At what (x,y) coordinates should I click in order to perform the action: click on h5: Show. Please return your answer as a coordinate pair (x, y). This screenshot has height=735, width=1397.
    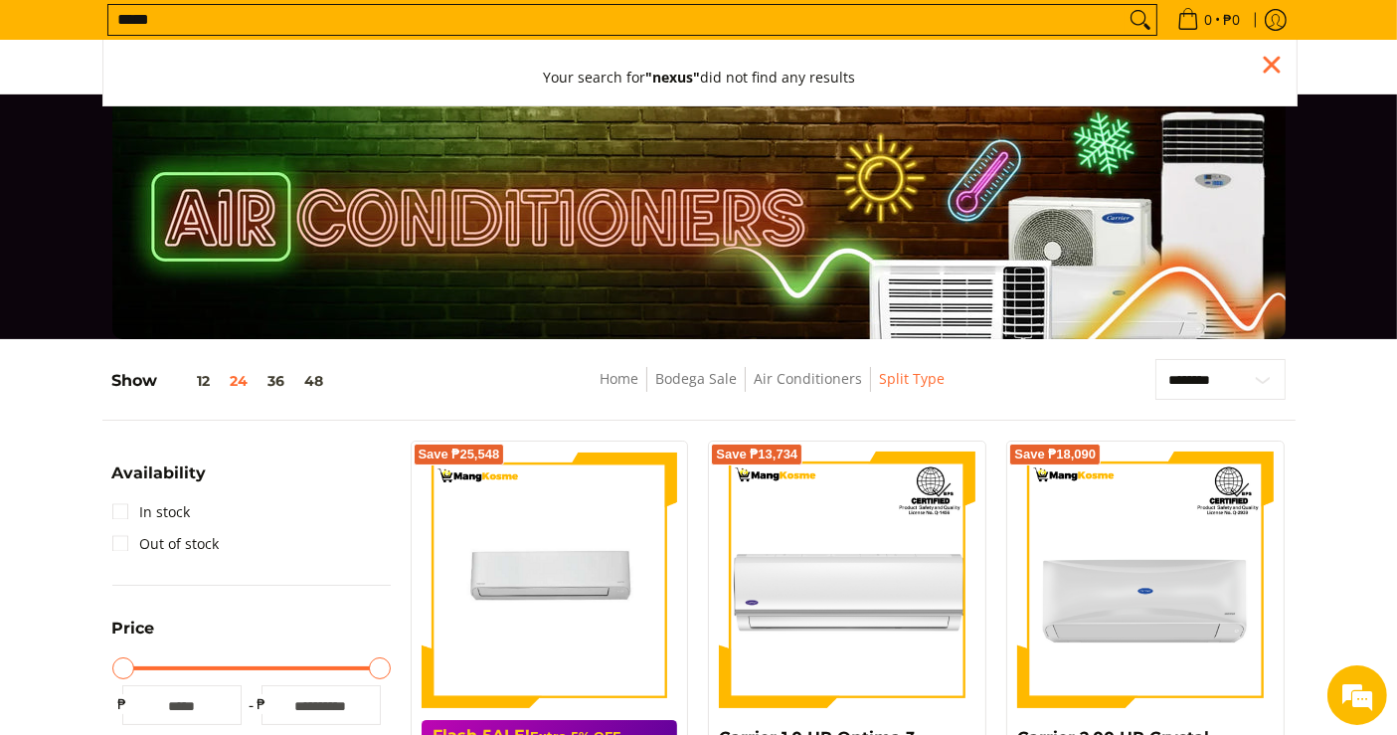
    Looking at the image, I should click on (223, 381).